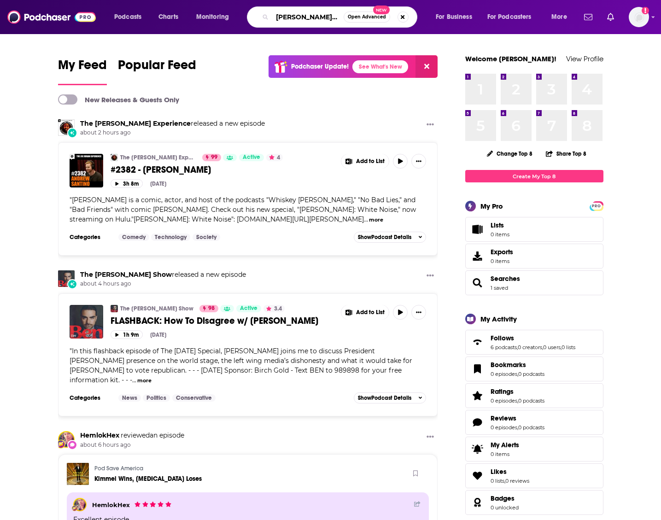 The image size is (661, 520). Describe the element at coordinates (119, 468) in the screenshot. I see `a: Pod Save America` at that location.